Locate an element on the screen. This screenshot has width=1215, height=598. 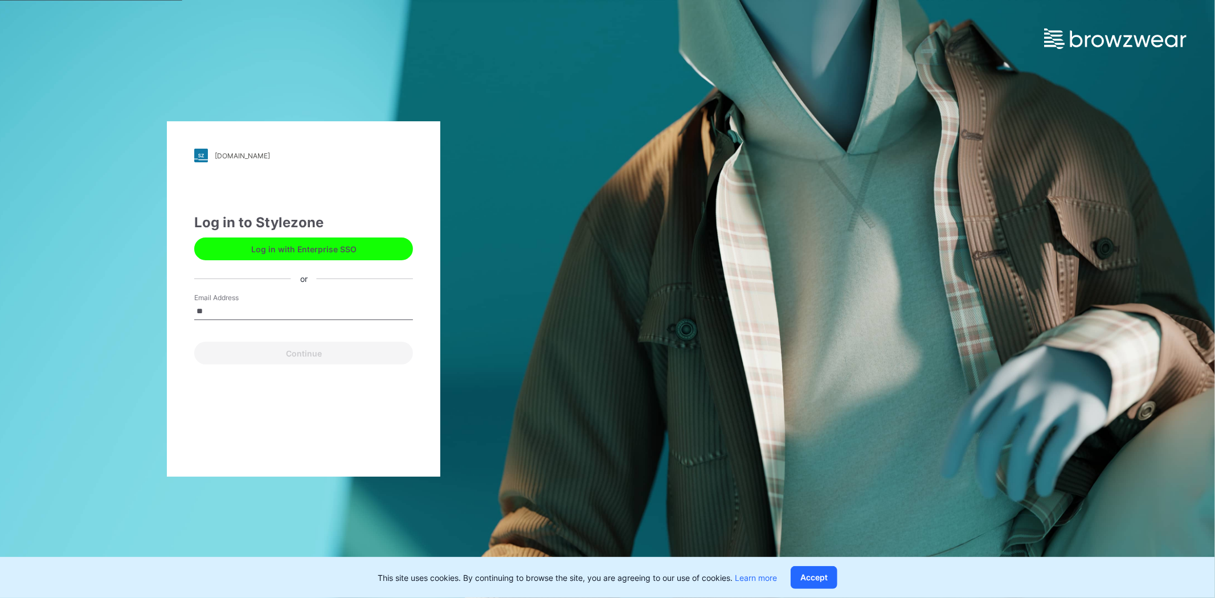
label: Email Address is located at coordinates (234, 298).